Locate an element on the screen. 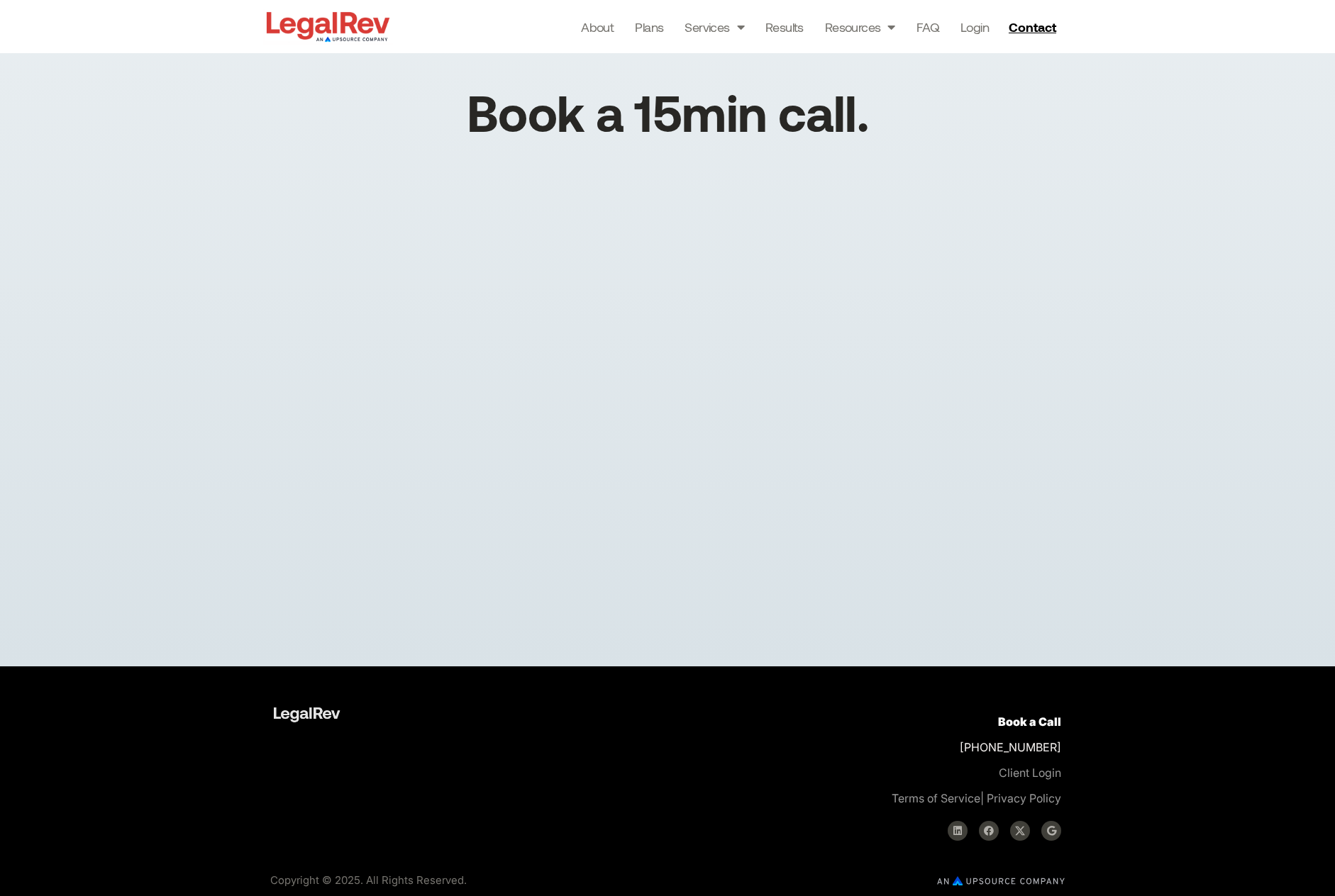 This screenshot has width=1335, height=896. a: Book a Call is located at coordinates (1029, 722).